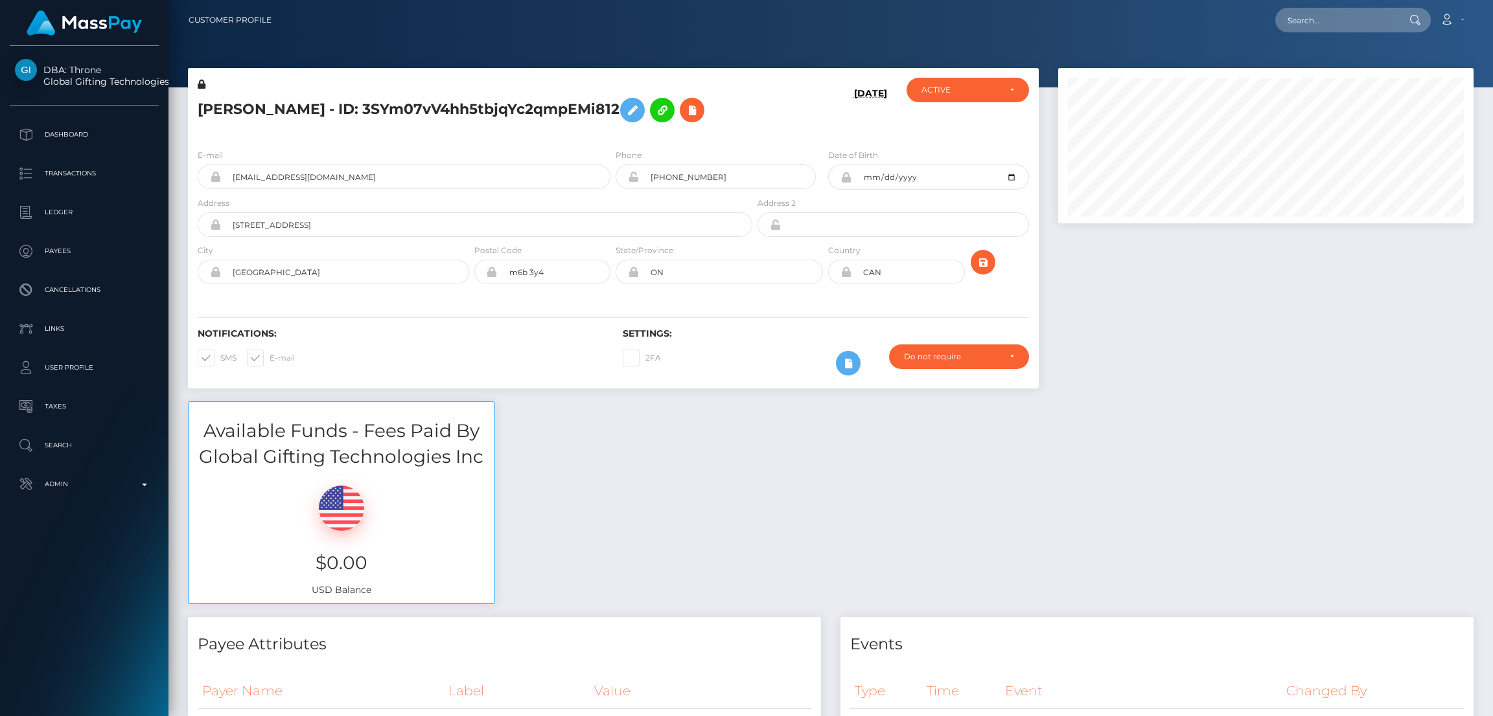  Describe the element at coordinates (84, 251) in the screenshot. I see `p: Payees` at that location.